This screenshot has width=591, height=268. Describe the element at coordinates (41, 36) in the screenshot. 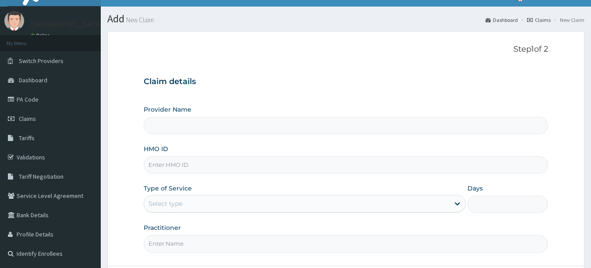

I see `a: Online` at that location.